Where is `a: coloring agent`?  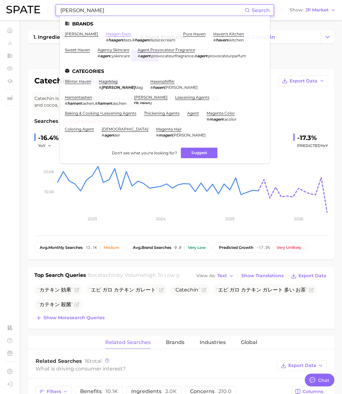
a: coloring agent is located at coordinates (80, 129).